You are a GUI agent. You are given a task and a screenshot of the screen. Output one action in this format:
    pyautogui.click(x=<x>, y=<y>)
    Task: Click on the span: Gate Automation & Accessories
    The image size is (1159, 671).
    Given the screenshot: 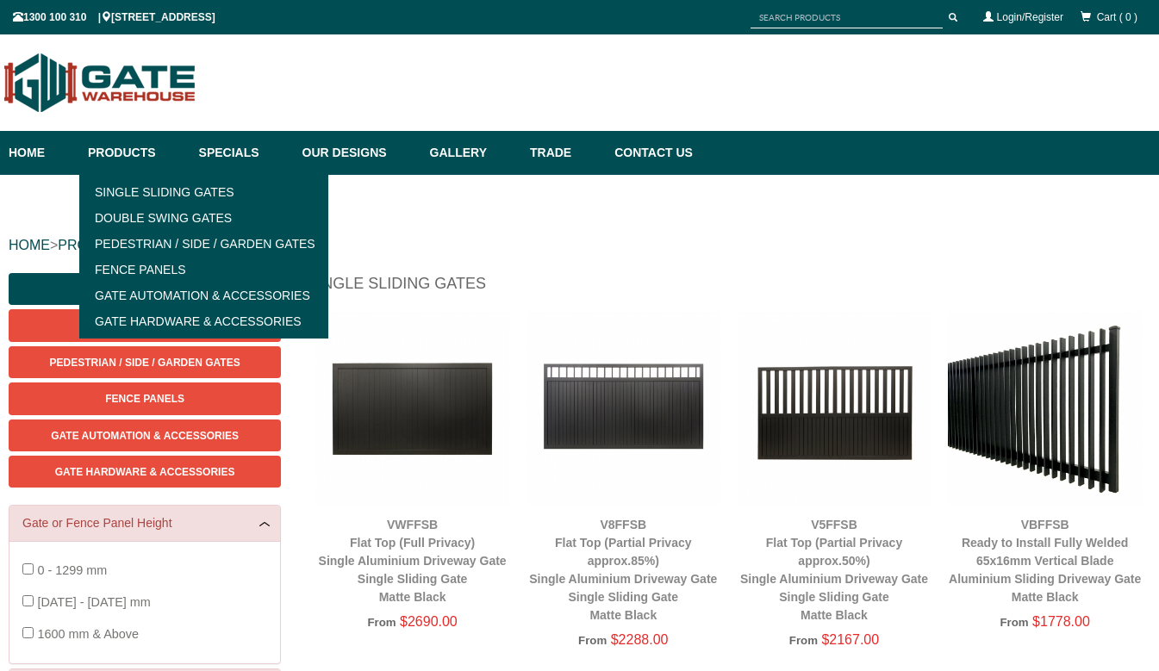 What is the action you would take?
    pyautogui.click(x=145, y=436)
    